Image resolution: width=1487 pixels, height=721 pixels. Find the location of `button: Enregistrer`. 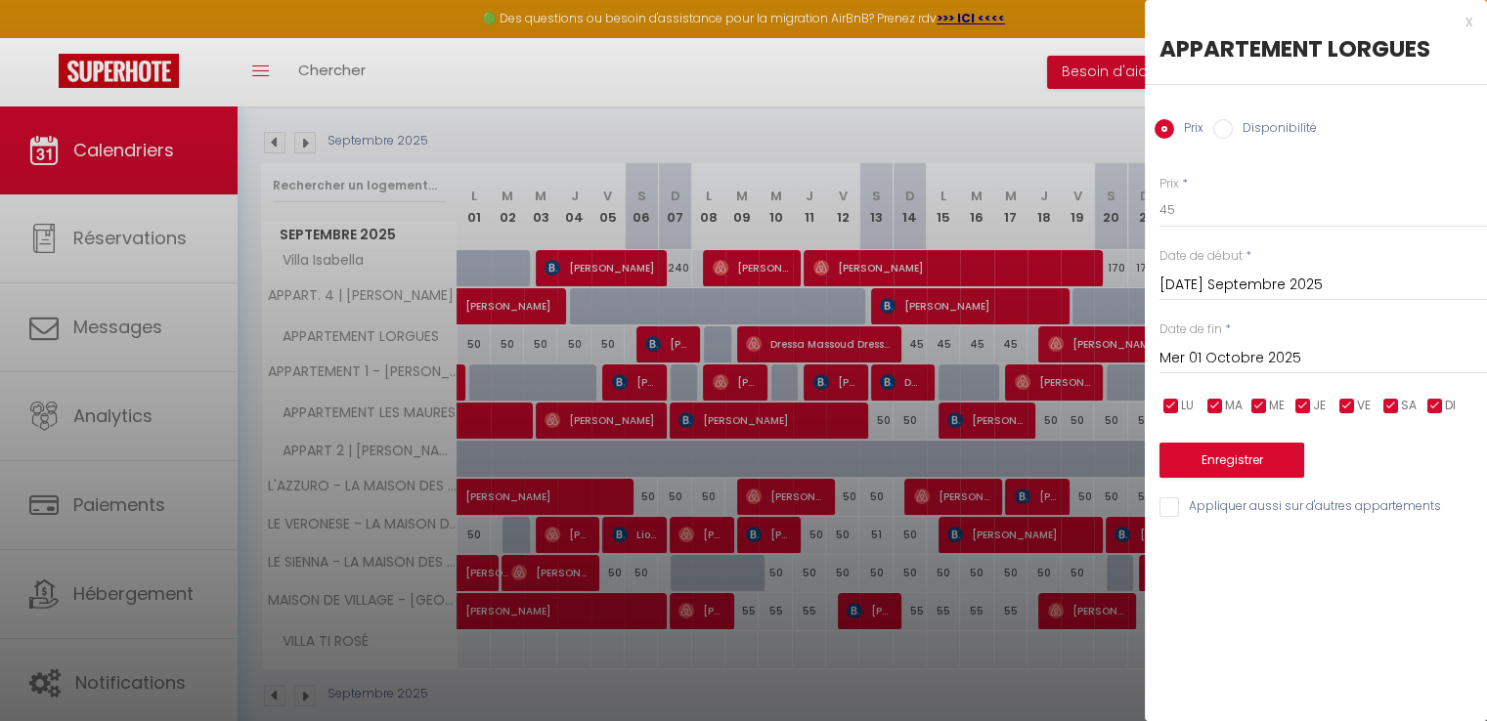

button: Enregistrer is located at coordinates (1232, 460).